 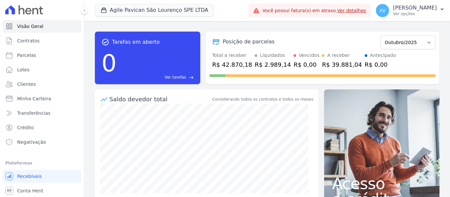 I want to click on span: Minha Carteira, so click(x=34, y=99).